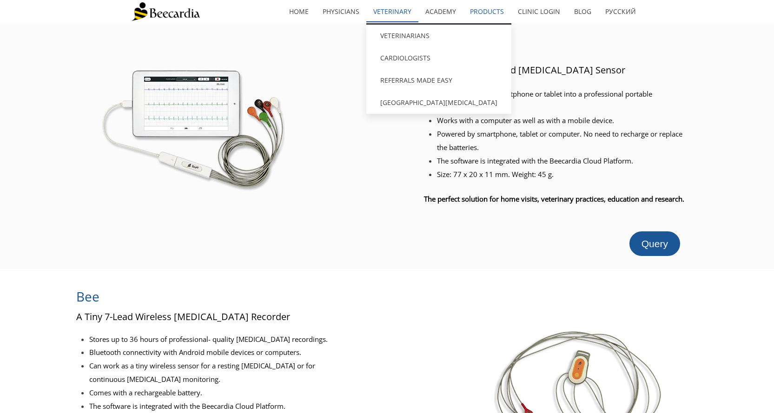  Describe the element at coordinates (439, 80) in the screenshot. I see `a: Referrals Made Easy` at that location.